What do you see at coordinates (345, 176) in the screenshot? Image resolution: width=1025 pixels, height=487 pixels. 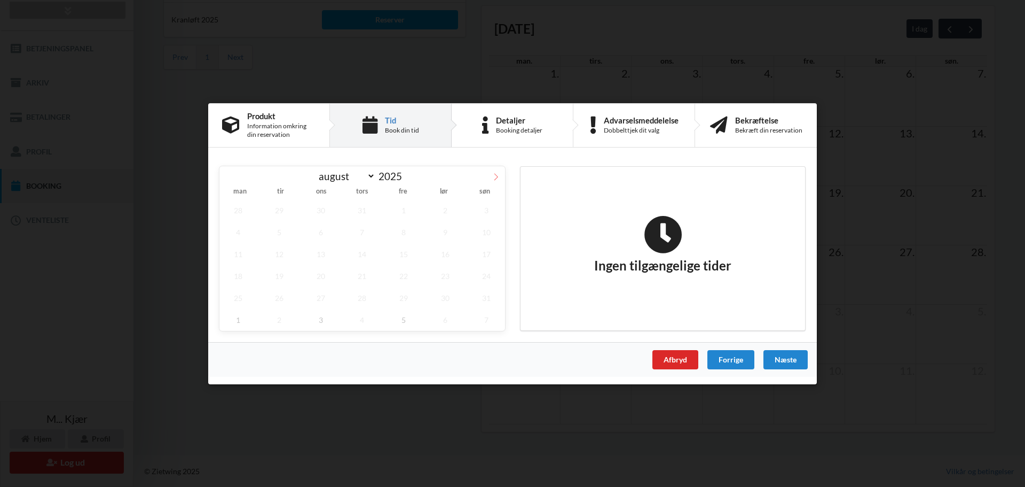 I see `select: Month` at bounding box center [345, 176].